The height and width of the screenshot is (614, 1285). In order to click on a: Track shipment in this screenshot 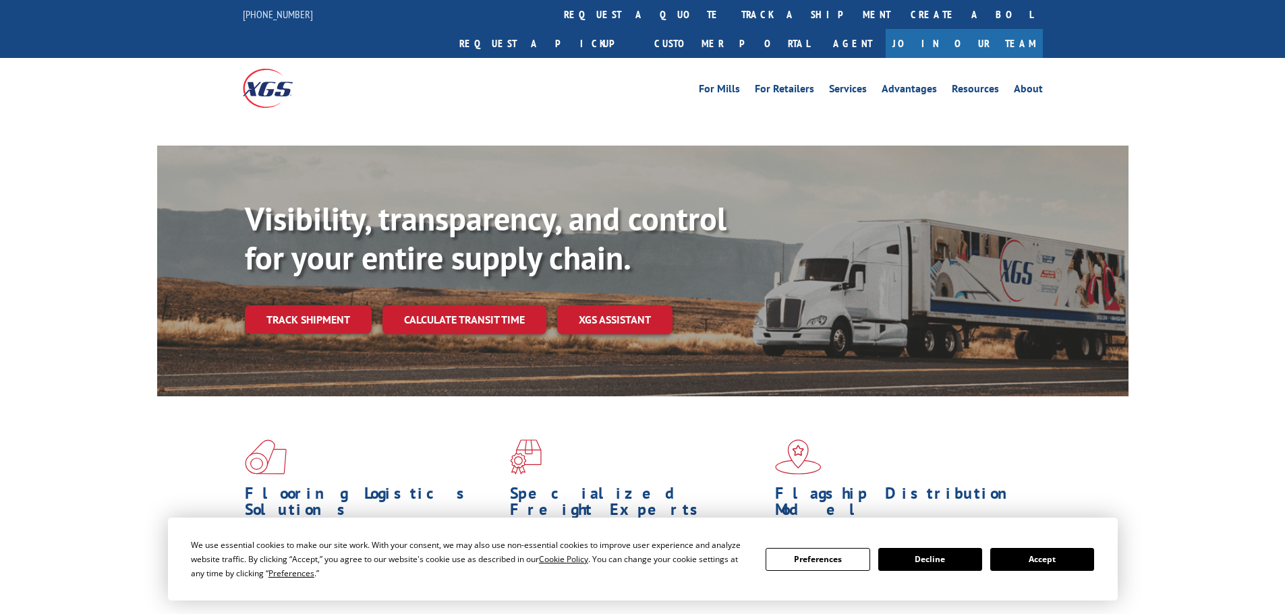, I will do `click(308, 320)`.